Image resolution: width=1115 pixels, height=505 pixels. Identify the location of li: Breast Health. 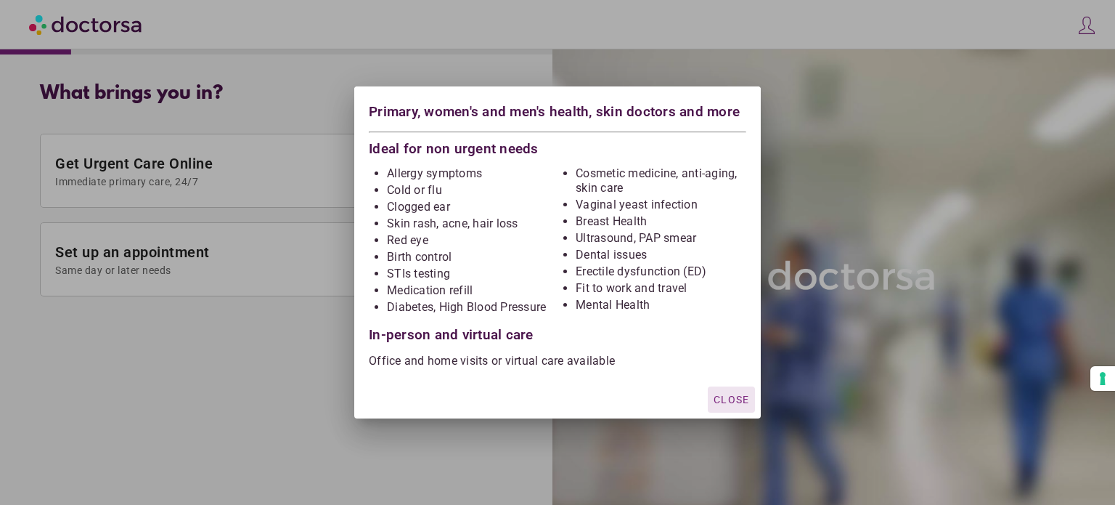
(661, 221).